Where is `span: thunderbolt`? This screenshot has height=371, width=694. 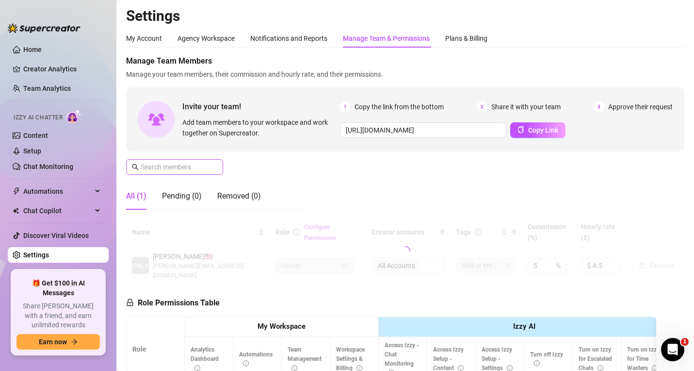
span: thunderbolt is located at coordinates (16, 191).